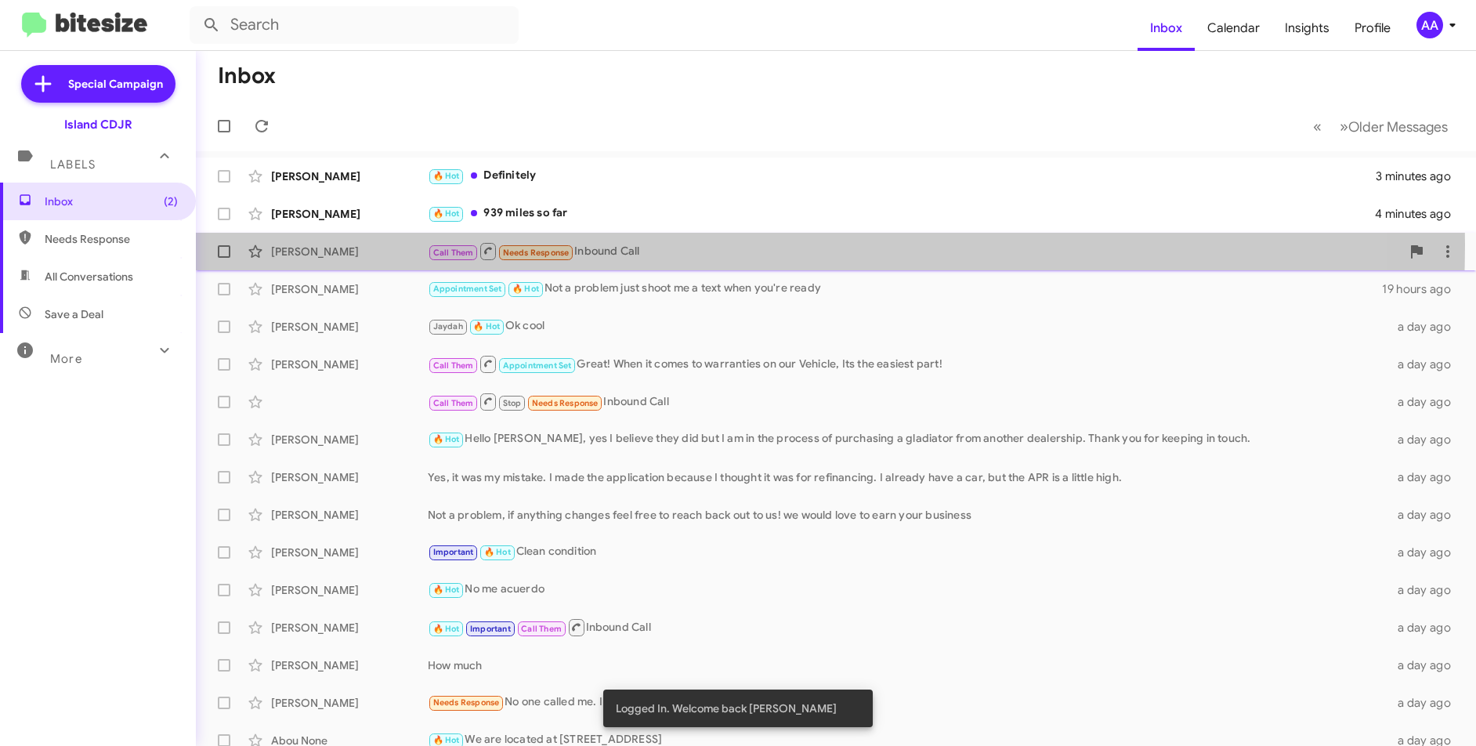 Image resolution: width=1476 pixels, height=746 pixels. Describe the element at coordinates (901, 213) in the screenshot. I see `div: 939 miles so far` at that location.